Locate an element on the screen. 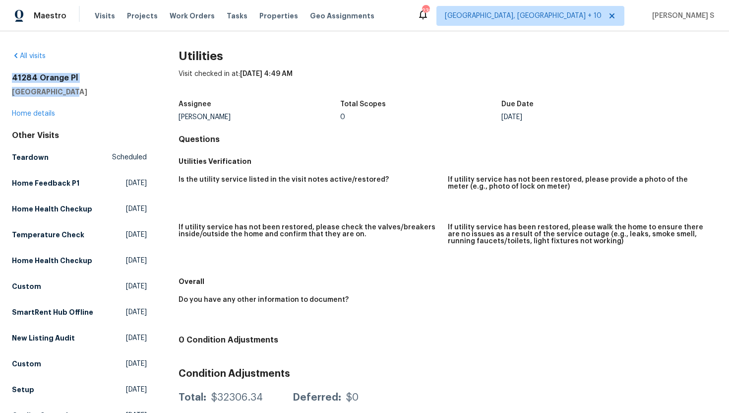 The width and height of the screenshot is (729, 413). div: Total: is located at coordinates (192, 397).